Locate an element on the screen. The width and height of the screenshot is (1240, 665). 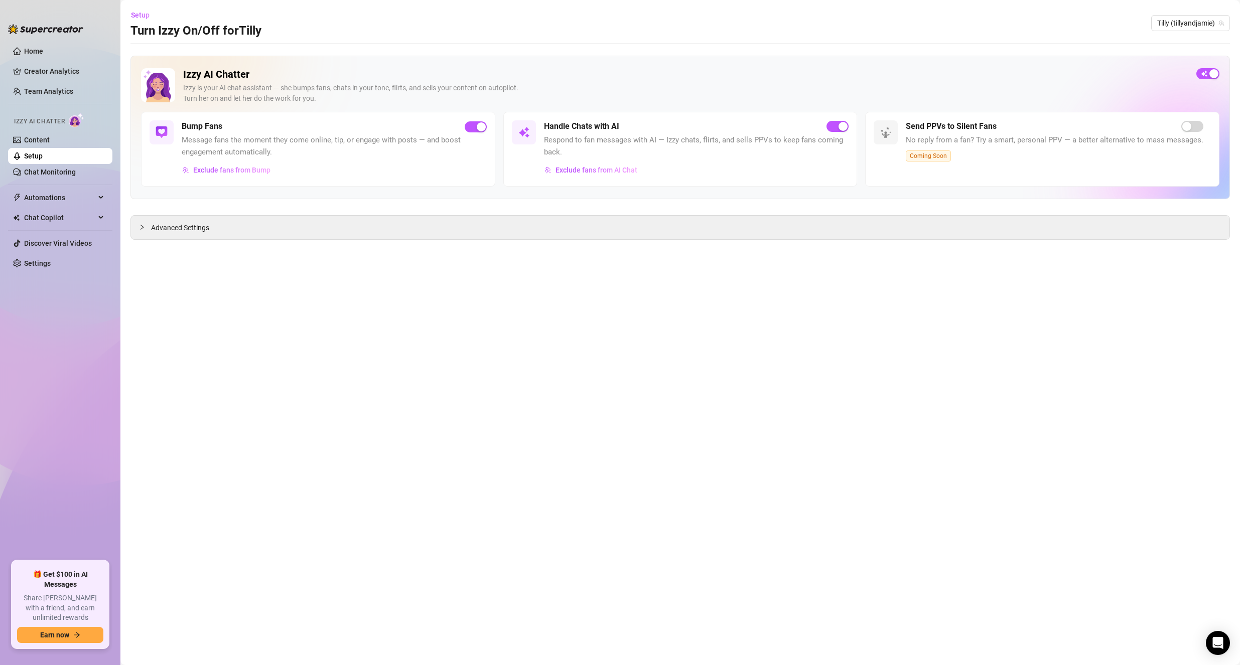
div: collapsed is located at coordinates (145, 227).